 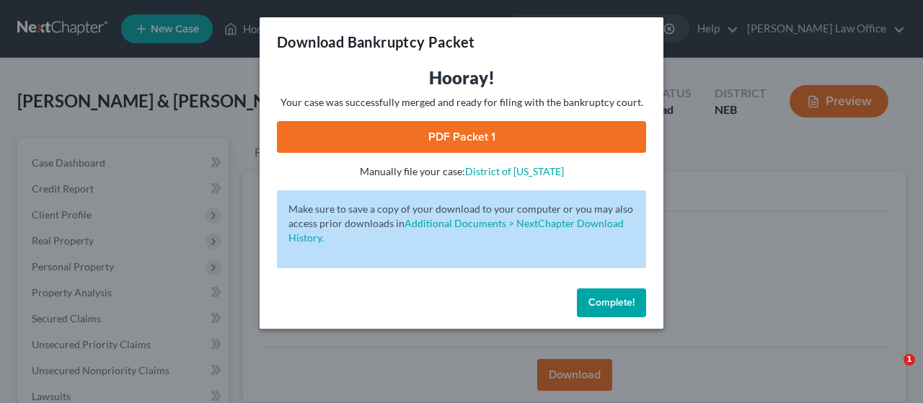 What do you see at coordinates (461, 137) in the screenshot?
I see `a: PDF Packet 1` at bounding box center [461, 137].